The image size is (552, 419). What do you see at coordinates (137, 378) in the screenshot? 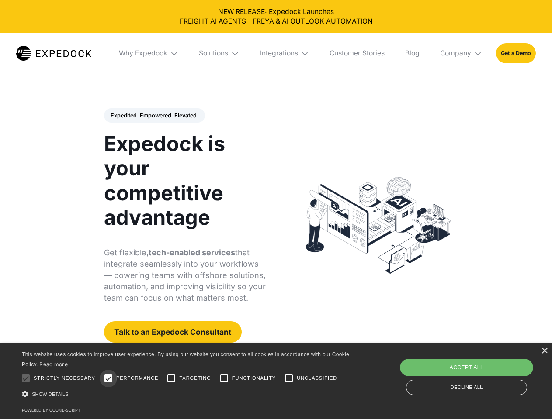
I see `span: Performance` at bounding box center [137, 378].